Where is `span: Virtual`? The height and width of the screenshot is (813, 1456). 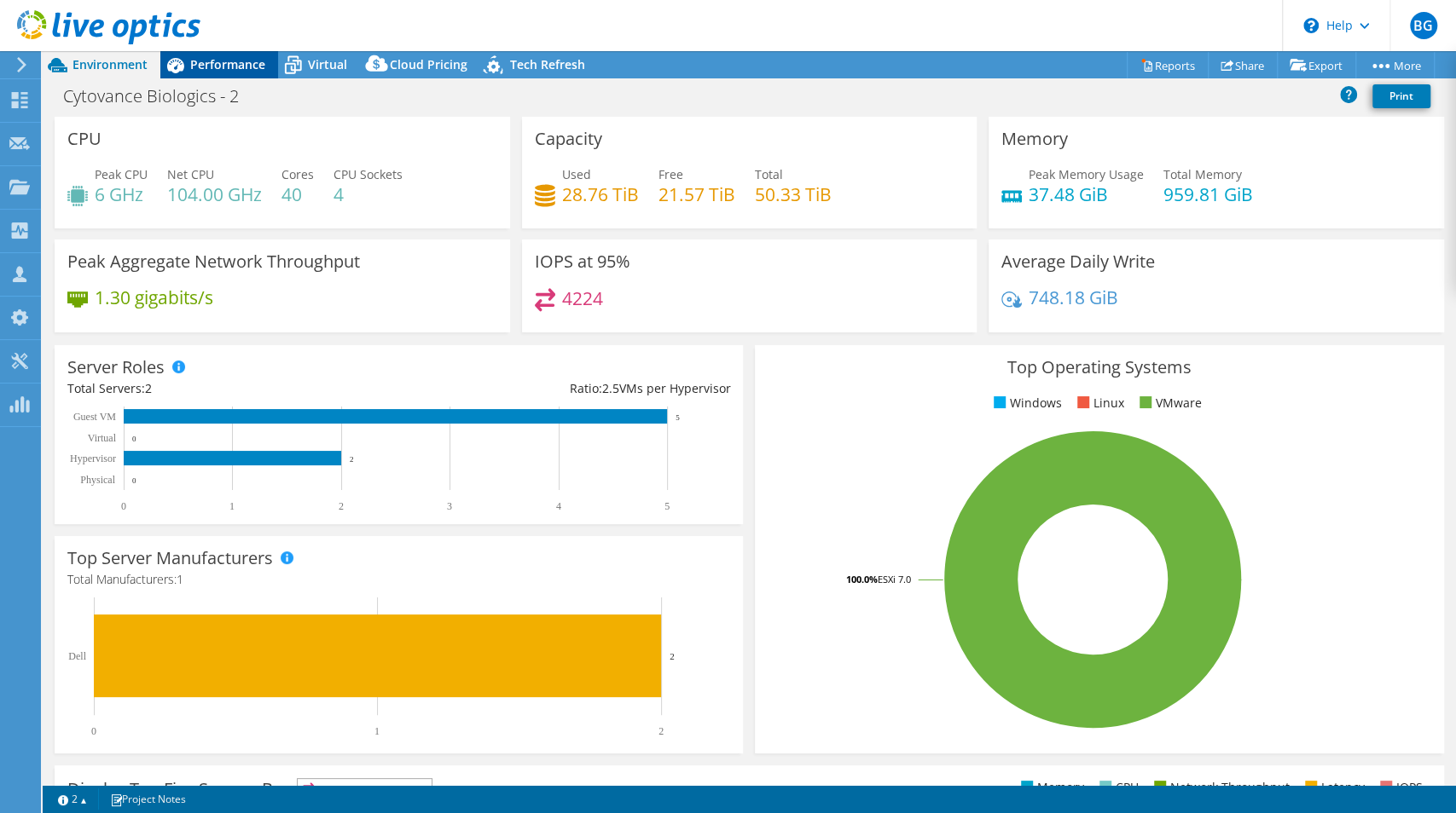 span: Virtual is located at coordinates (328, 64).